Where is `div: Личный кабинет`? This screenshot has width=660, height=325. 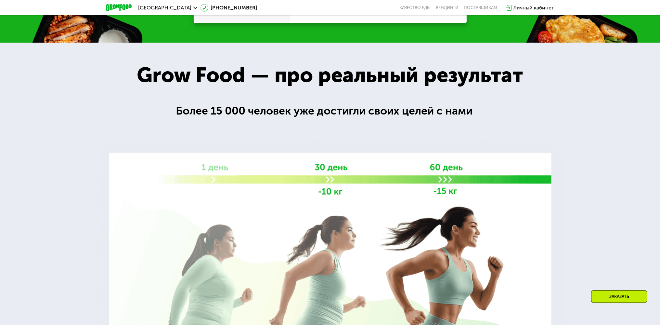
div: Личный кабинет is located at coordinates (534, 8).